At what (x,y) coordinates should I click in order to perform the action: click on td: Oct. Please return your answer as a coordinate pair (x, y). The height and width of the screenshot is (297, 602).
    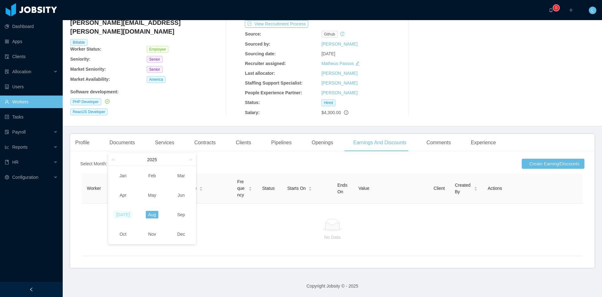
    Looking at the image, I should click on (123, 234).